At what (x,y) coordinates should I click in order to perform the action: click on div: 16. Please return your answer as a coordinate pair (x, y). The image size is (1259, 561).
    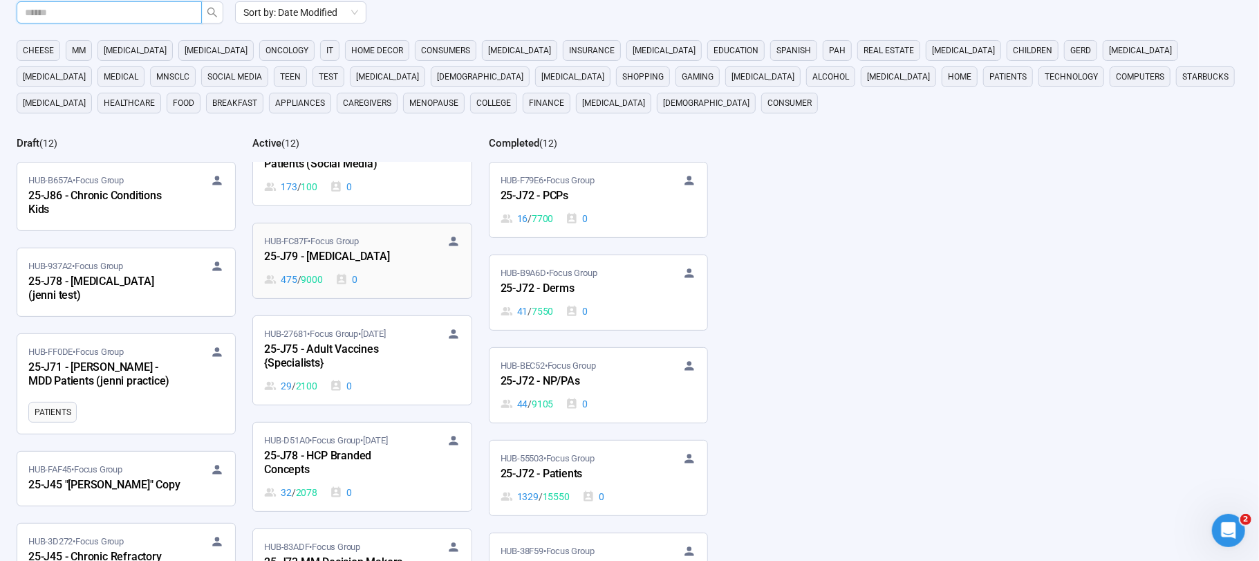
    Looking at the image, I should click on (527, 218).